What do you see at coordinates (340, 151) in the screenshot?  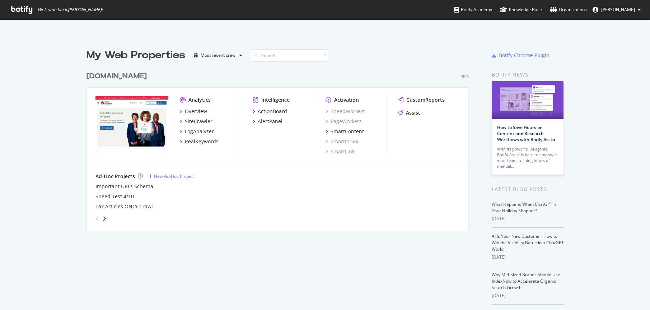 I see `div: SmartLink` at bounding box center [340, 151].